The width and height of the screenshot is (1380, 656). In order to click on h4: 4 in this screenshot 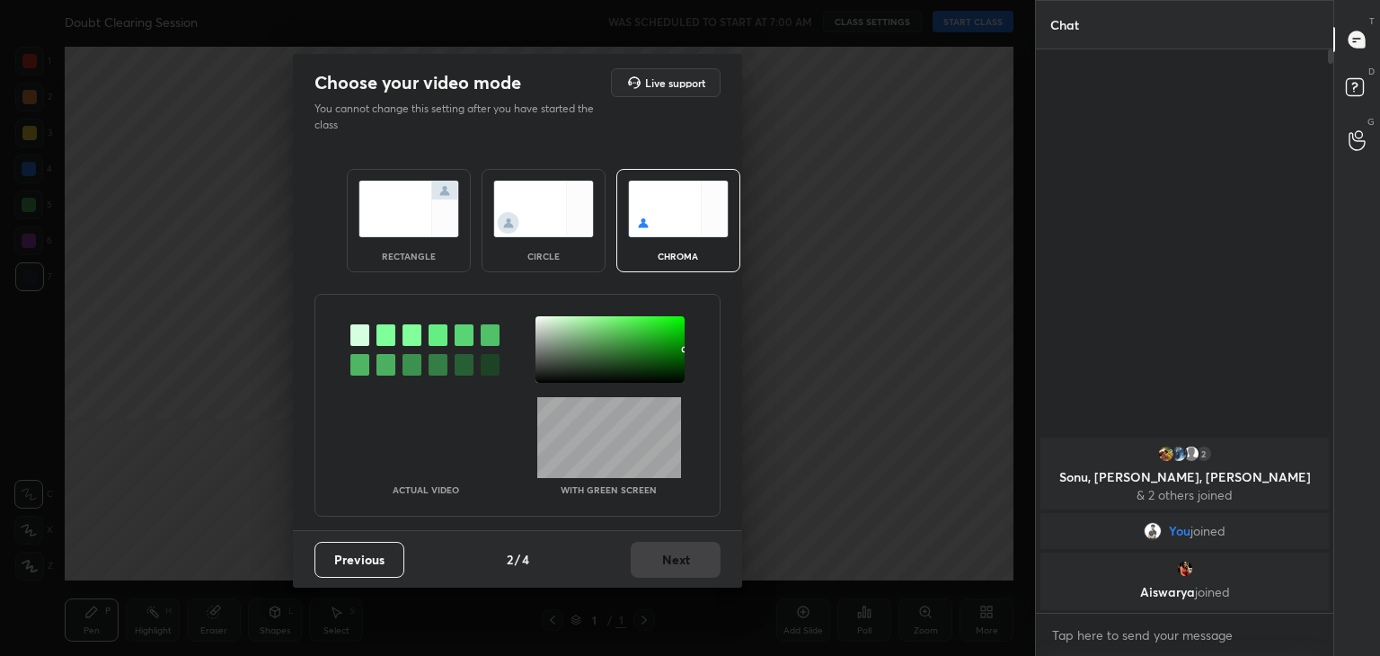, I will do `click(525, 559)`.